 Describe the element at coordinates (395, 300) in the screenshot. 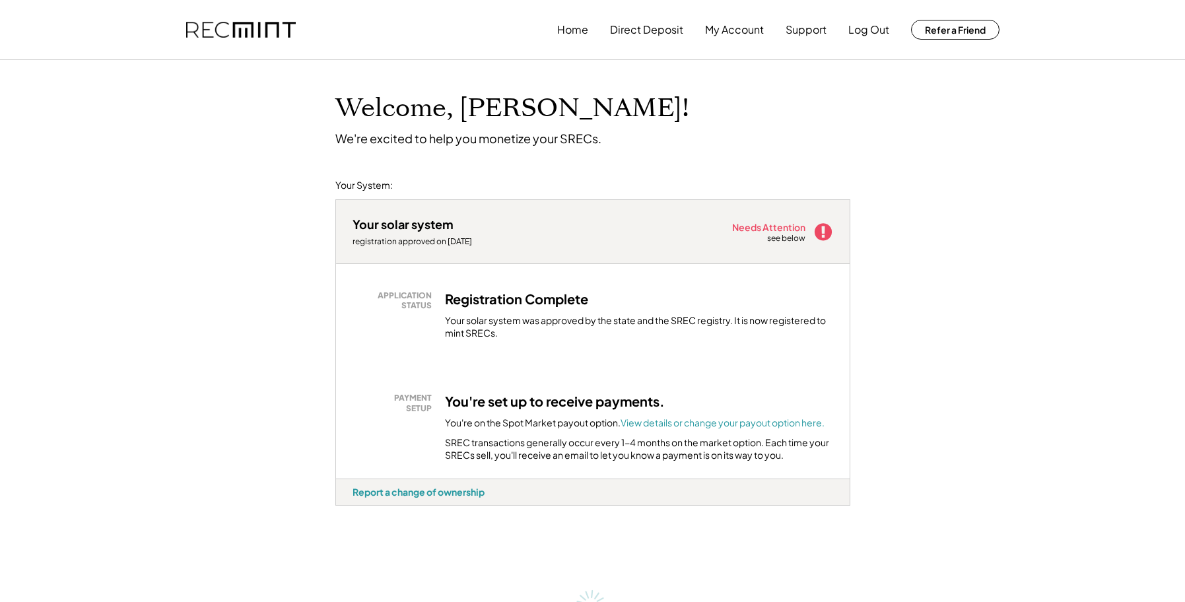

I see `div: APPLICATION STATUS` at that location.